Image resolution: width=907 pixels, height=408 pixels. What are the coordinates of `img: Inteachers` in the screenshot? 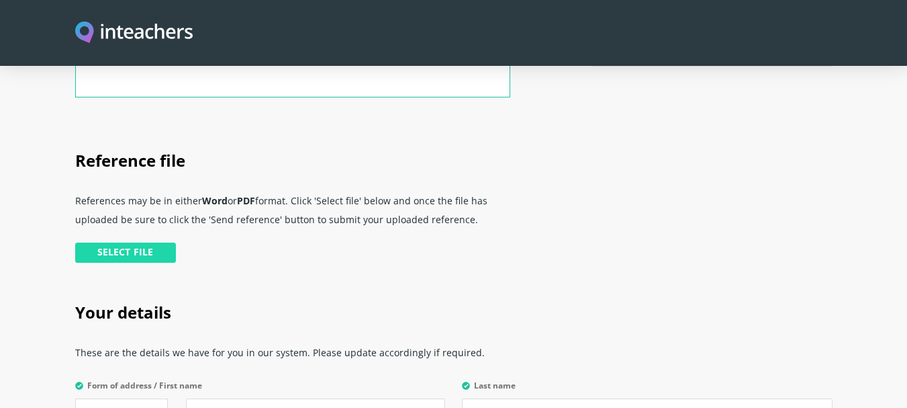 It's located at (134, 33).